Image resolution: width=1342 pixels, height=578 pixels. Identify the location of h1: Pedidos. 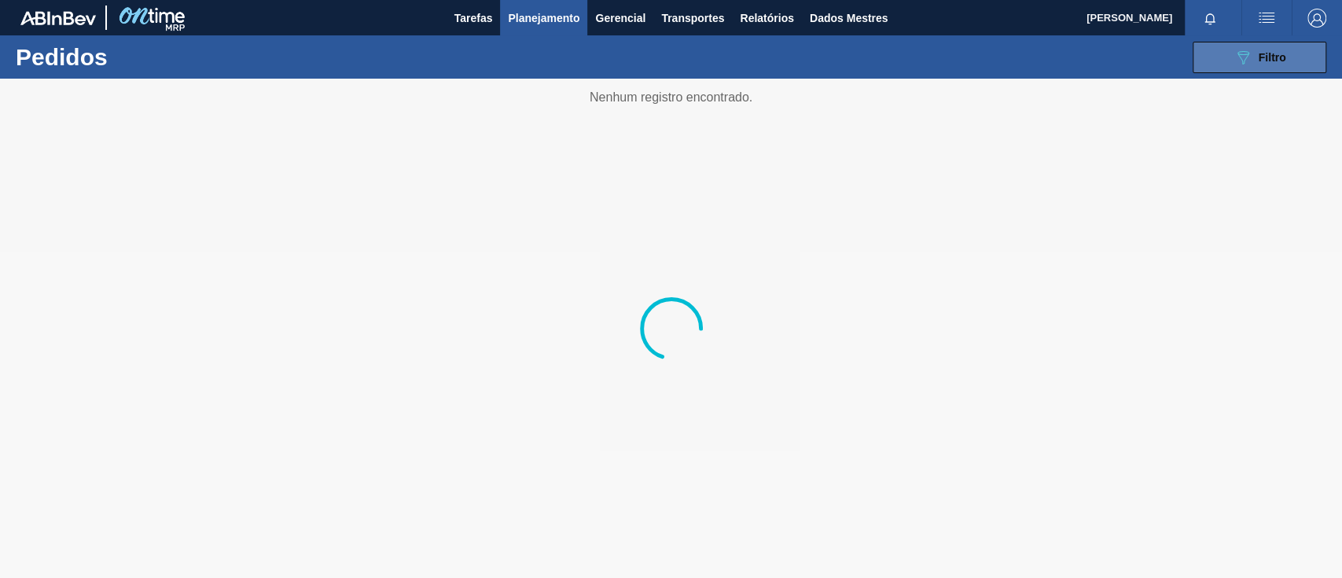
(130, 57).